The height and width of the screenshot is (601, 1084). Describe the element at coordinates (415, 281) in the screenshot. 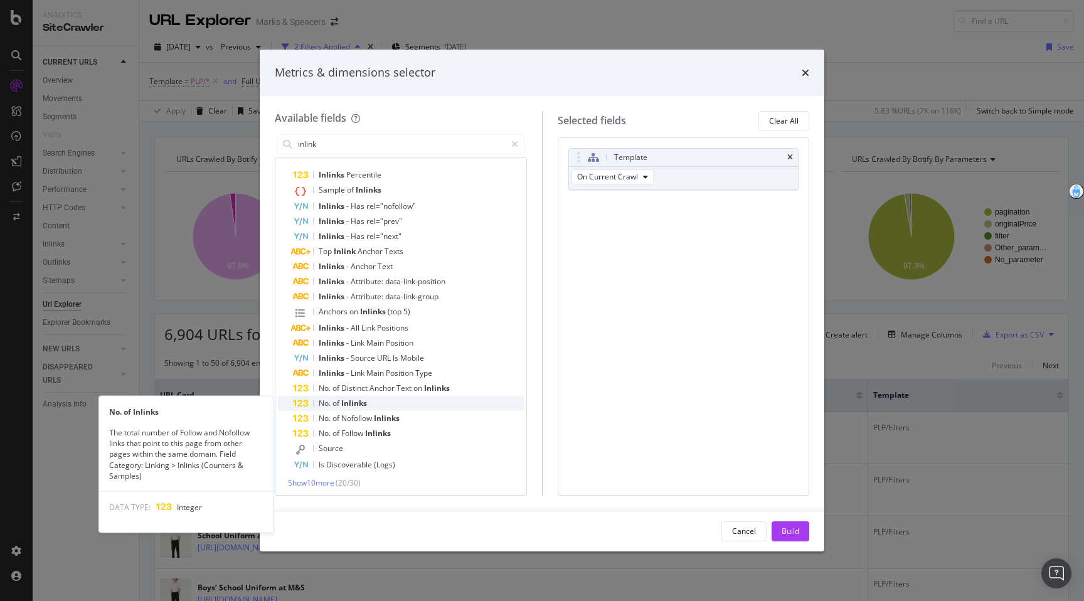

I see `span: data-link-position` at that location.